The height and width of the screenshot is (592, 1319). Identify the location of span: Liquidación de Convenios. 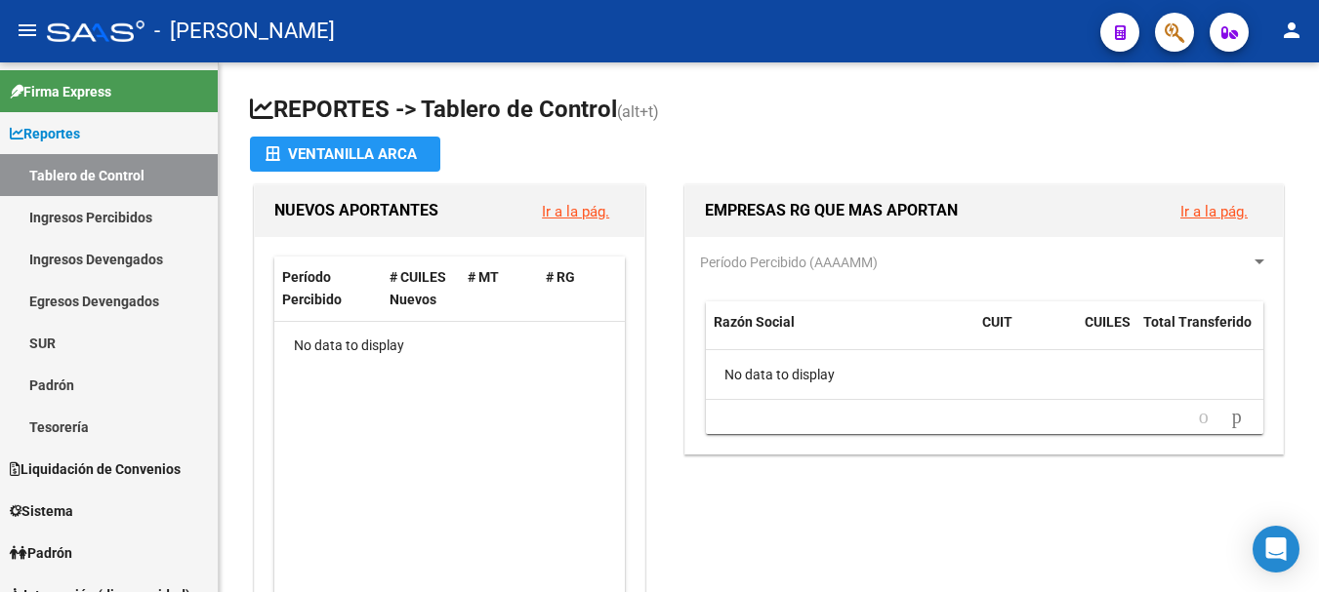
(95, 469).